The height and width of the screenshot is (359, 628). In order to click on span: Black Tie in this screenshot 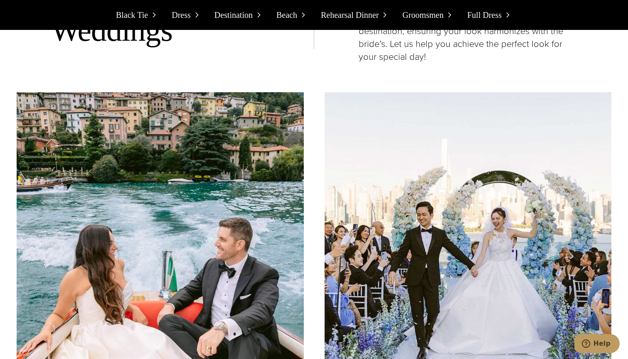, I will do `click(132, 15)`.